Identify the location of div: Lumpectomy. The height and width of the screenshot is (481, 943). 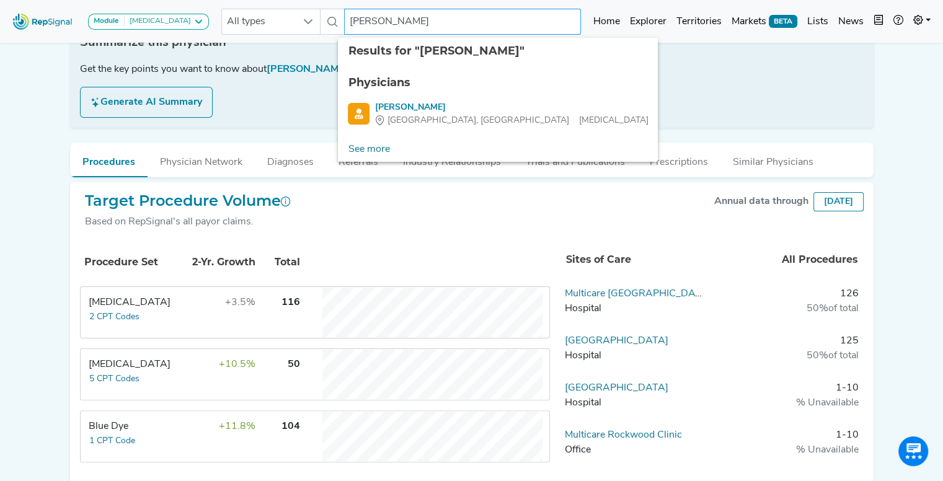
(135, 303).